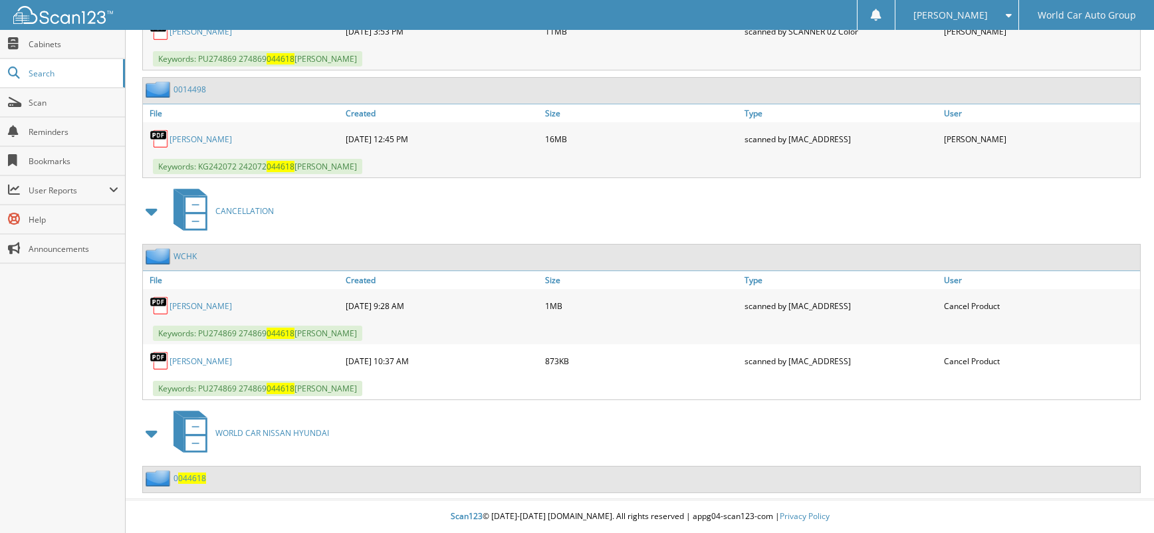 The image size is (1154, 533). What do you see at coordinates (641, 306) in the screenshot?
I see `div: 1MB` at bounding box center [641, 306].